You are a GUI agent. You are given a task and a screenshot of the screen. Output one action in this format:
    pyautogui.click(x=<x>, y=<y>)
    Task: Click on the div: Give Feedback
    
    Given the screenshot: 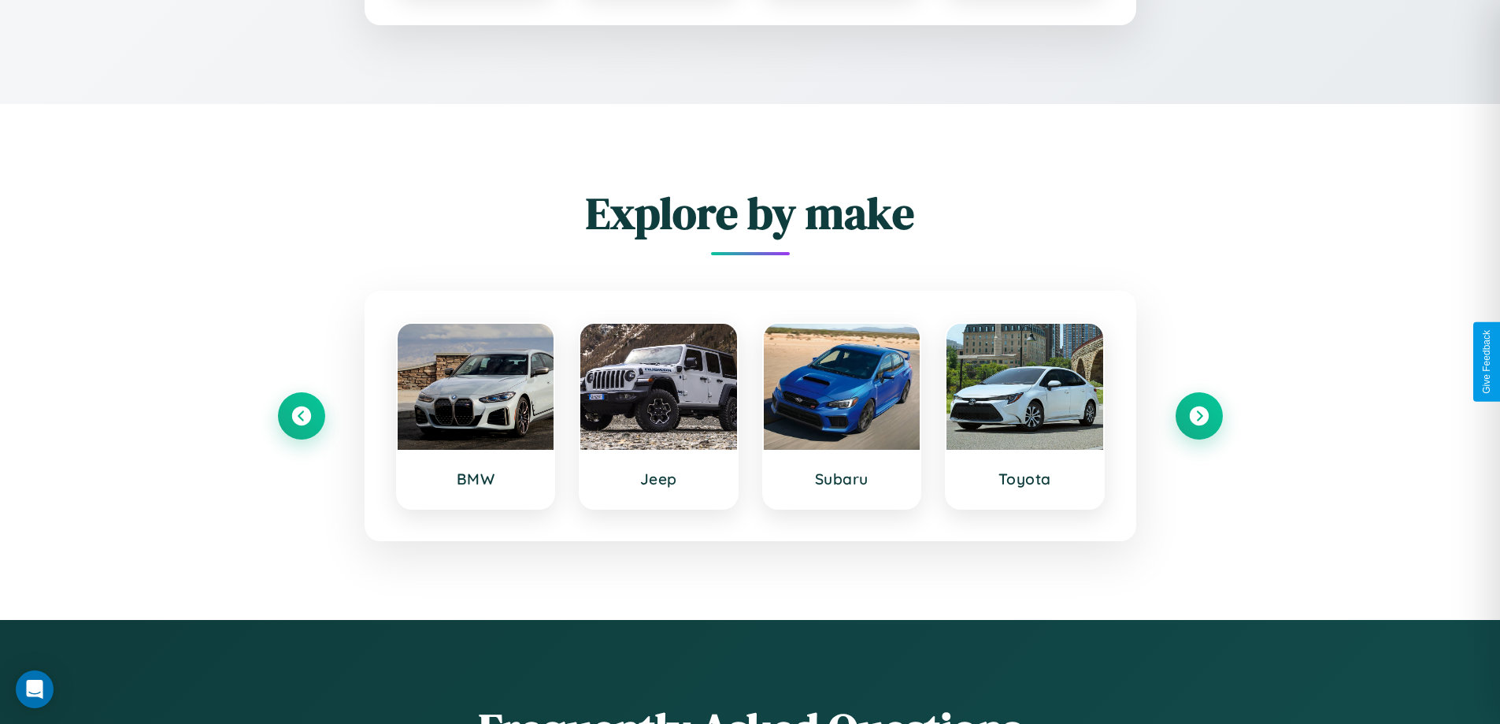 What is the action you would take?
    pyautogui.click(x=1487, y=362)
    